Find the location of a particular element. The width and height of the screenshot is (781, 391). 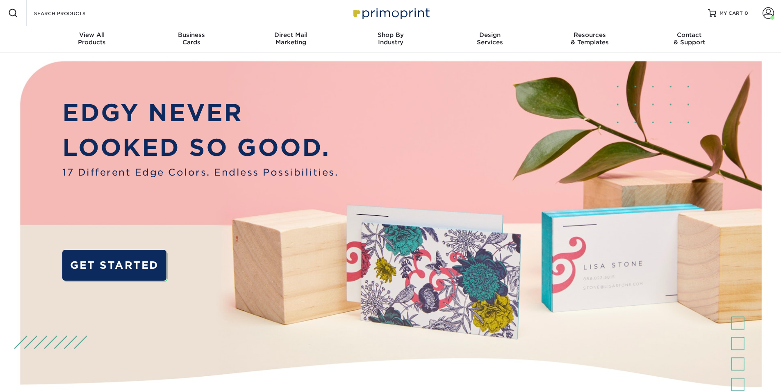

span: Shop By is located at coordinates (391, 35).